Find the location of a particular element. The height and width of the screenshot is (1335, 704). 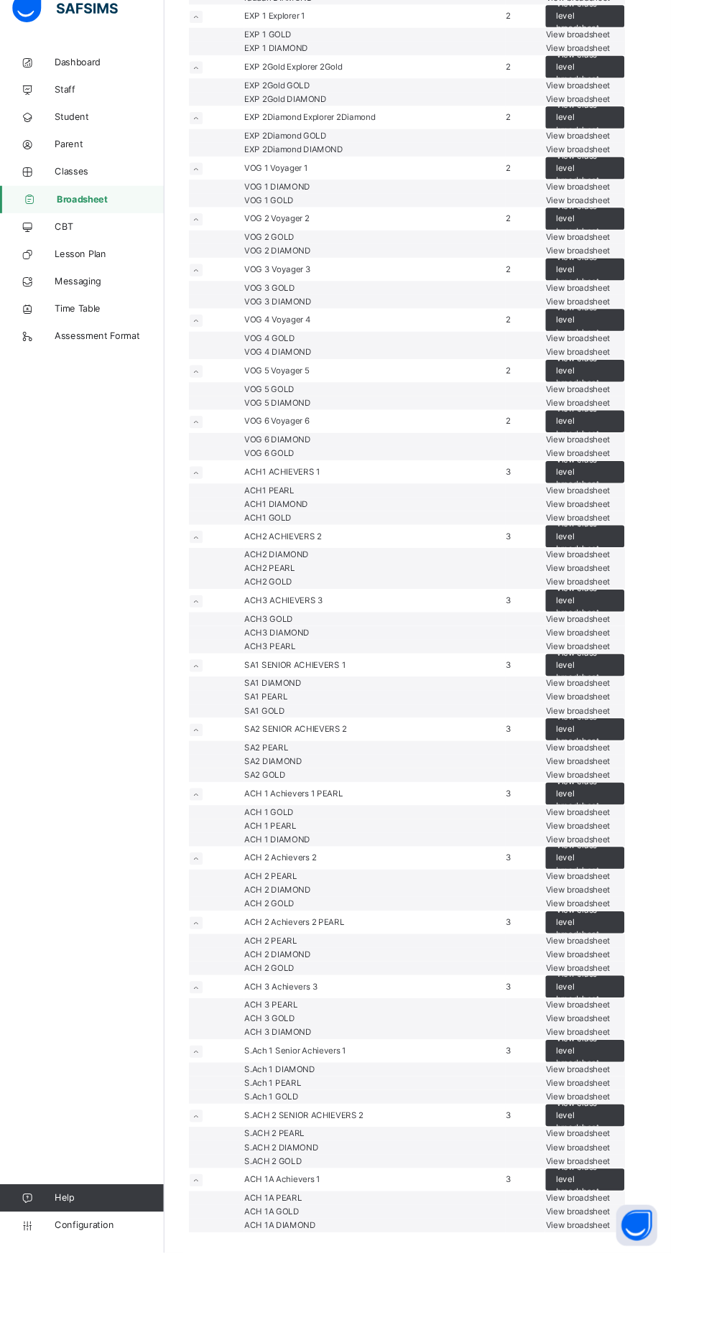

span: Messaging is located at coordinates (115, 316).